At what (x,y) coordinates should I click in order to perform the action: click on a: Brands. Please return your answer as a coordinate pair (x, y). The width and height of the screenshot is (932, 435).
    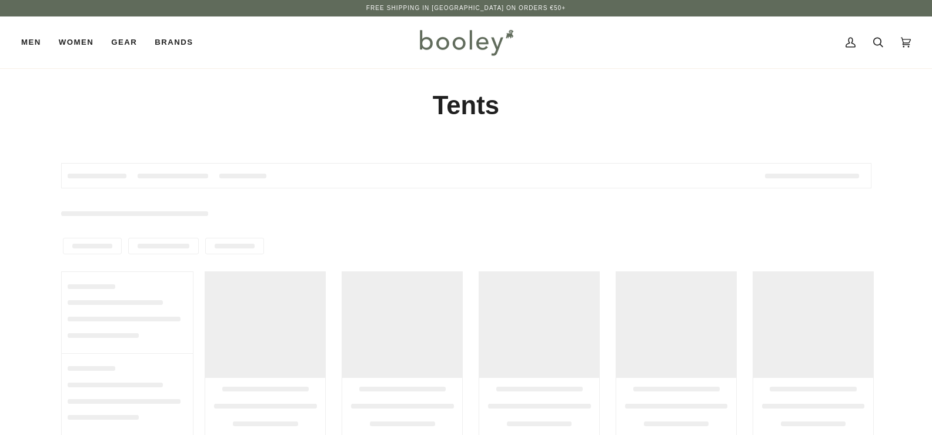
    Looking at the image, I should click on (174, 42).